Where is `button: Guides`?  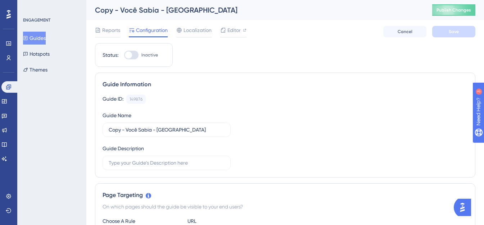
button: Guides is located at coordinates (34, 38).